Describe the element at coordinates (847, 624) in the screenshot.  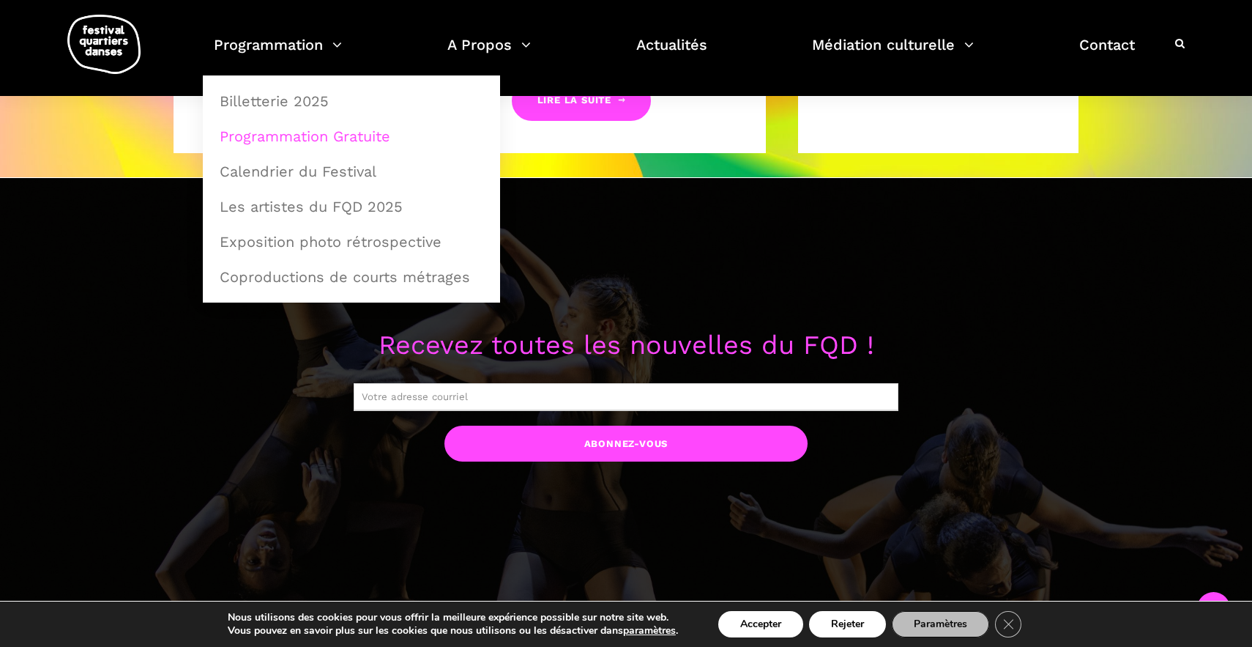
I see `button: Rejeter` at that location.